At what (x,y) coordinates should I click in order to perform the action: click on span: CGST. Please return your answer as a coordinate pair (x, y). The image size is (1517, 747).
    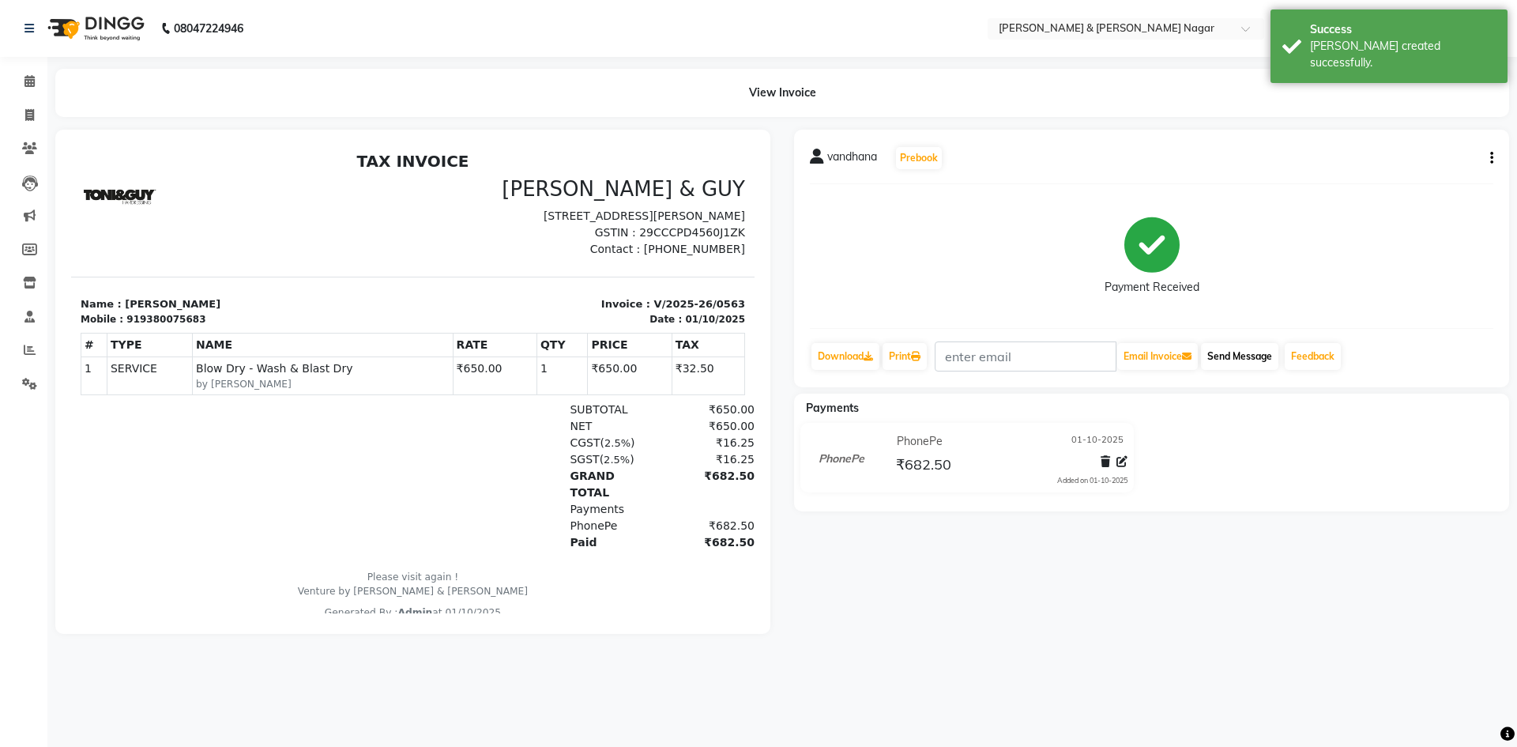
    Looking at the image, I should click on (514, 297).